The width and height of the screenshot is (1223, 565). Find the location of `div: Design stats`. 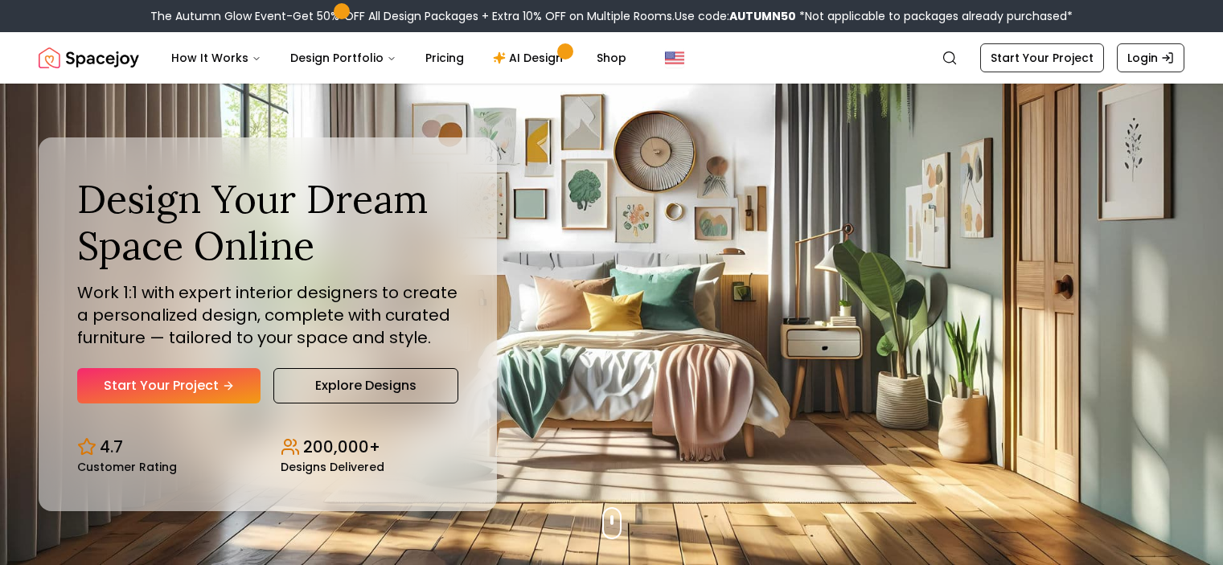

div: Design stats is located at coordinates (268, 448).